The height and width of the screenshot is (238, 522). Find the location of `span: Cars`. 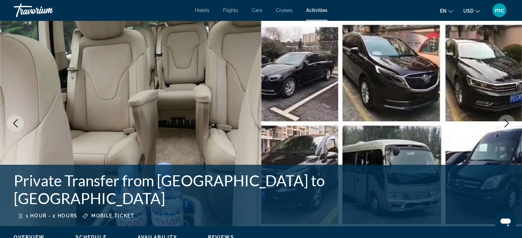

span: Cars is located at coordinates (257, 10).